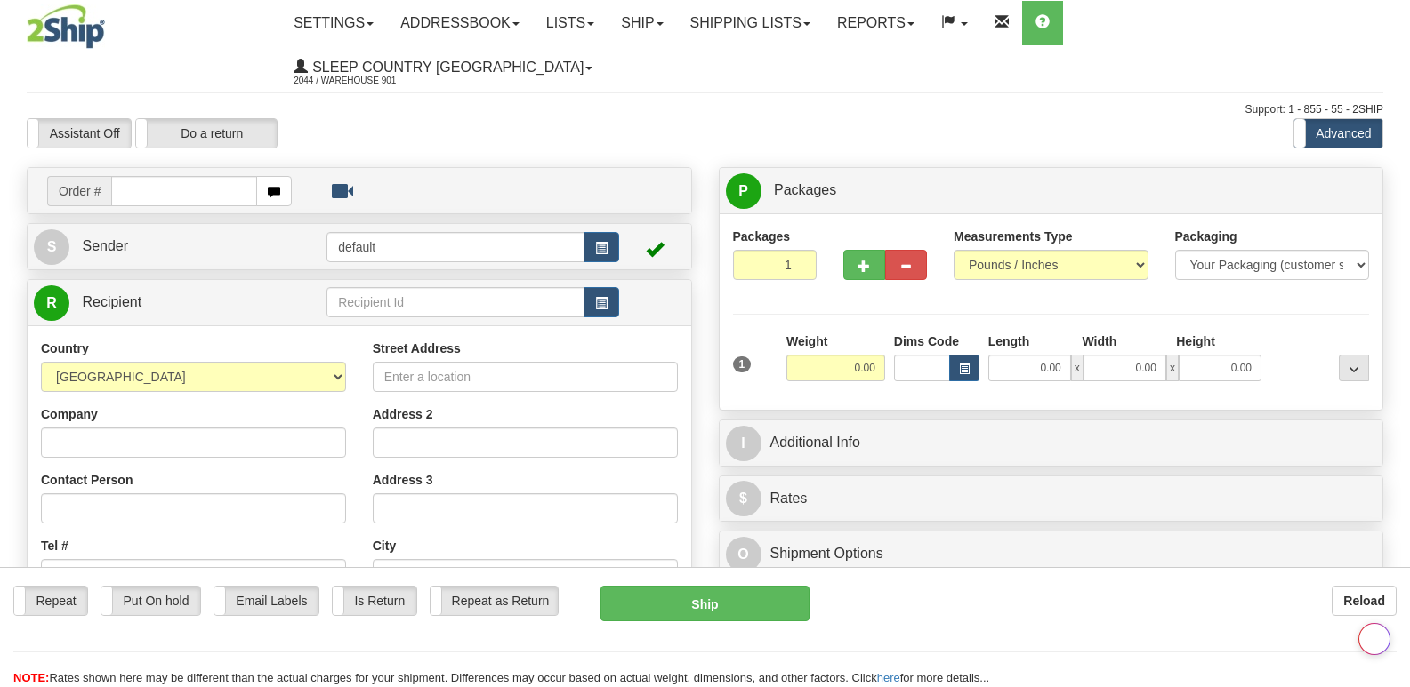 This screenshot has width=1410, height=687. I want to click on label: Assistant Off, so click(79, 133).